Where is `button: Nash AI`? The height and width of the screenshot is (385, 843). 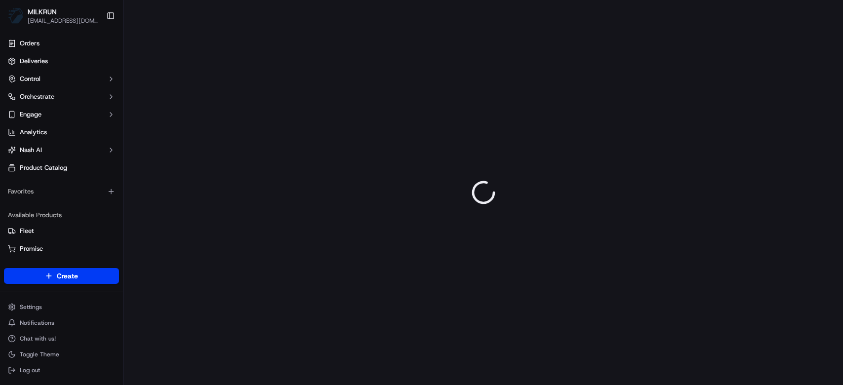
button: Nash AI is located at coordinates (61, 150).